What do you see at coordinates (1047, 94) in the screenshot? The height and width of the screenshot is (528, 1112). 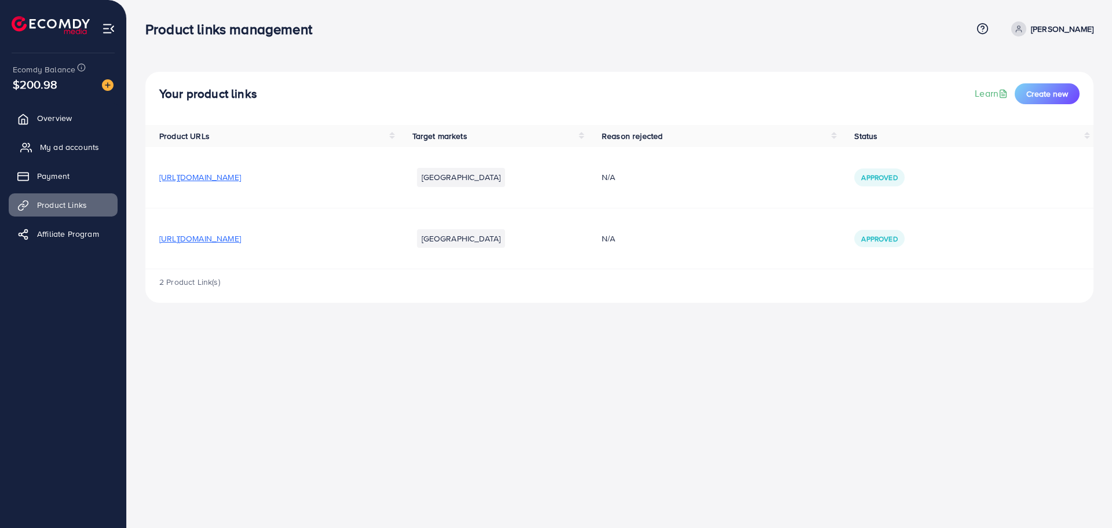 I see `button: Create new` at bounding box center [1047, 94].